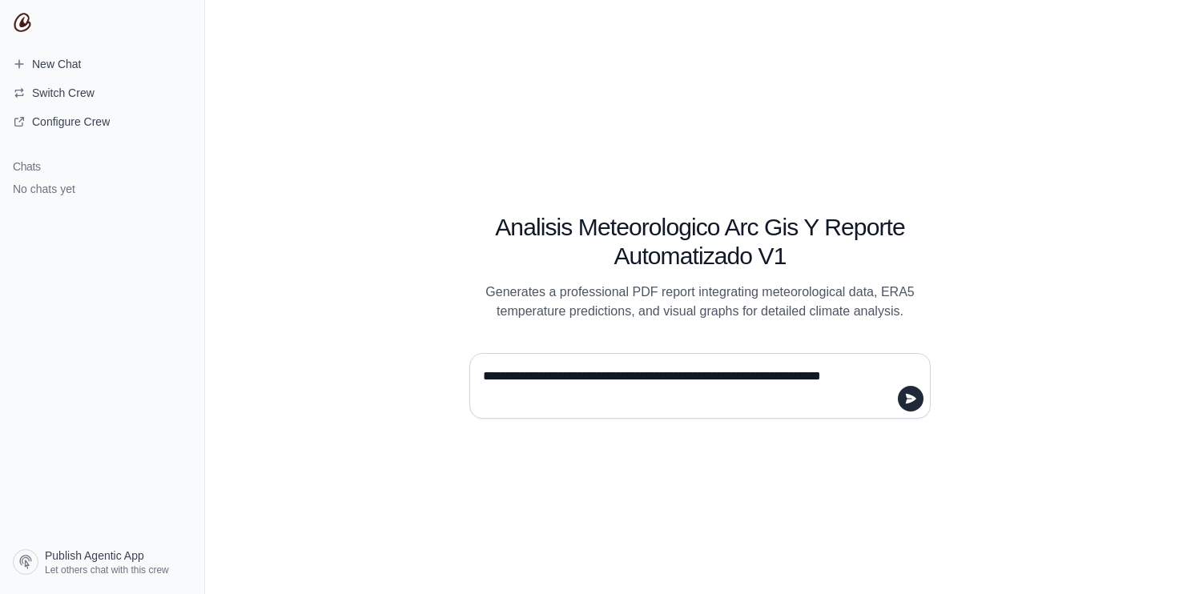  Describe the element at coordinates (700, 302) in the screenshot. I see `p: Generates a professional PDF report integrating meteorological data, ERA5 temperature predictions...` at that location.